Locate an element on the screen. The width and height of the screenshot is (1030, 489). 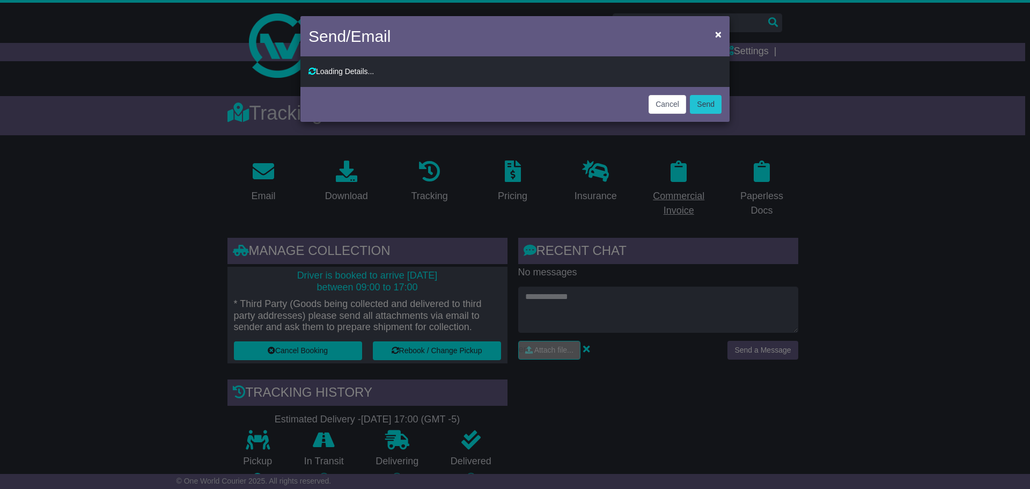
div: Loading Details... is located at coordinates (515, 71).